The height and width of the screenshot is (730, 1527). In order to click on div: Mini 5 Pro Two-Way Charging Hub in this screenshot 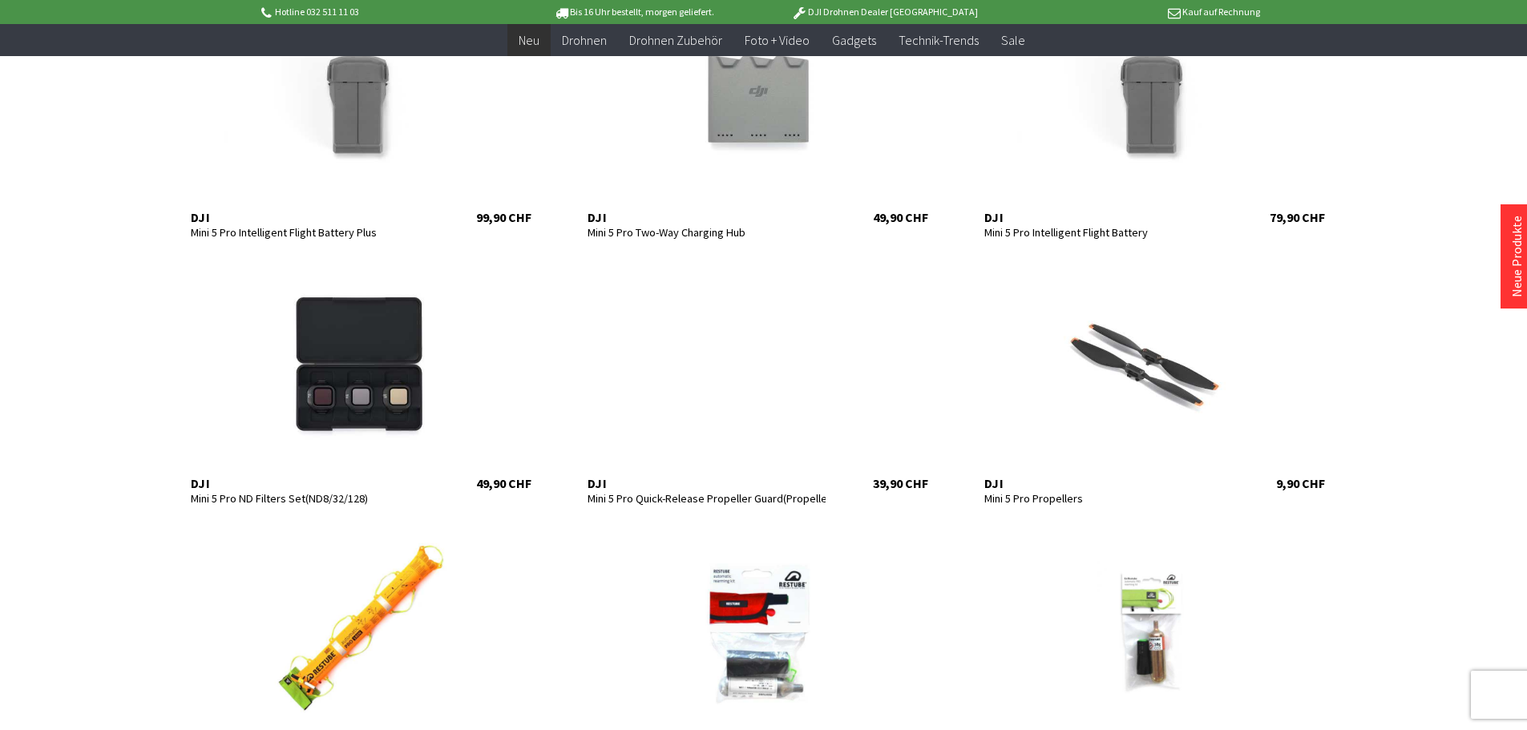, I will do `click(707, 232)`.